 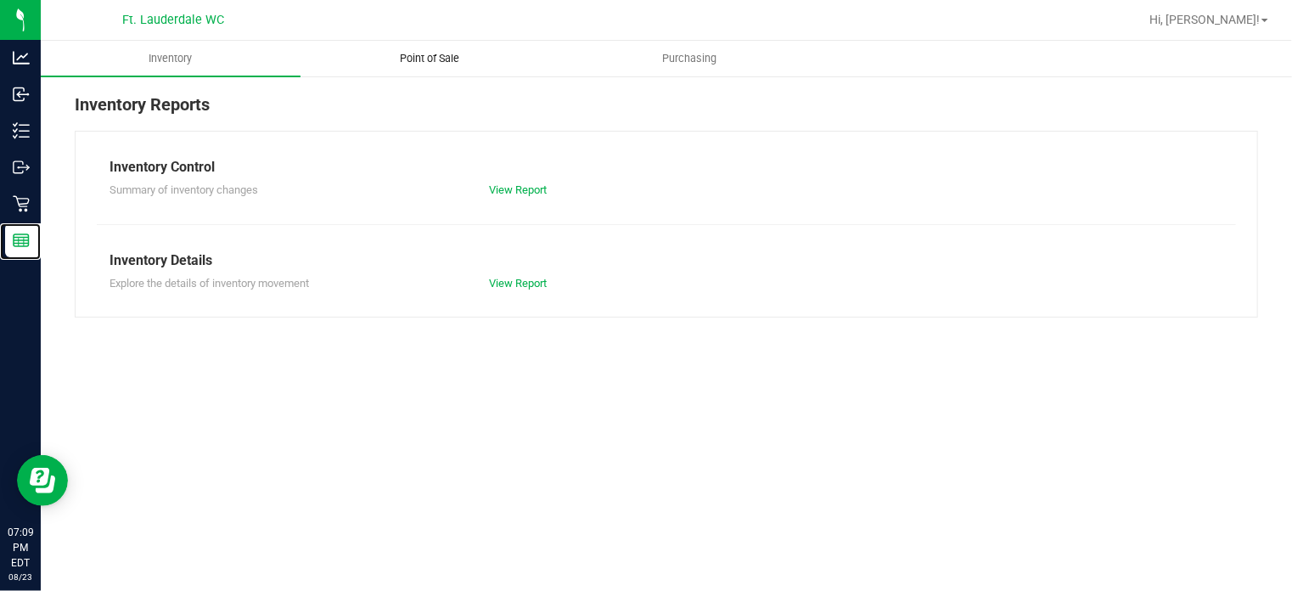 What do you see at coordinates (21, 204) in the screenshot?
I see `inline-svg: Retail` at bounding box center [21, 204].